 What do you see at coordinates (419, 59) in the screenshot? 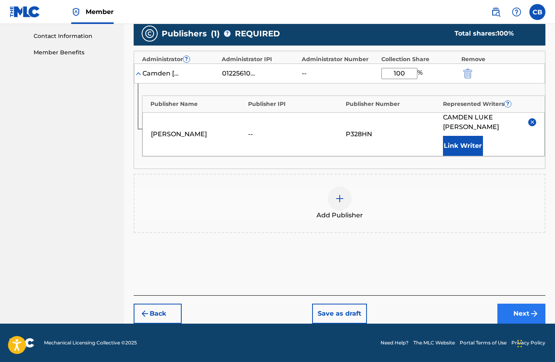
I see `div: Collection Share` at bounding box center [419, 59].